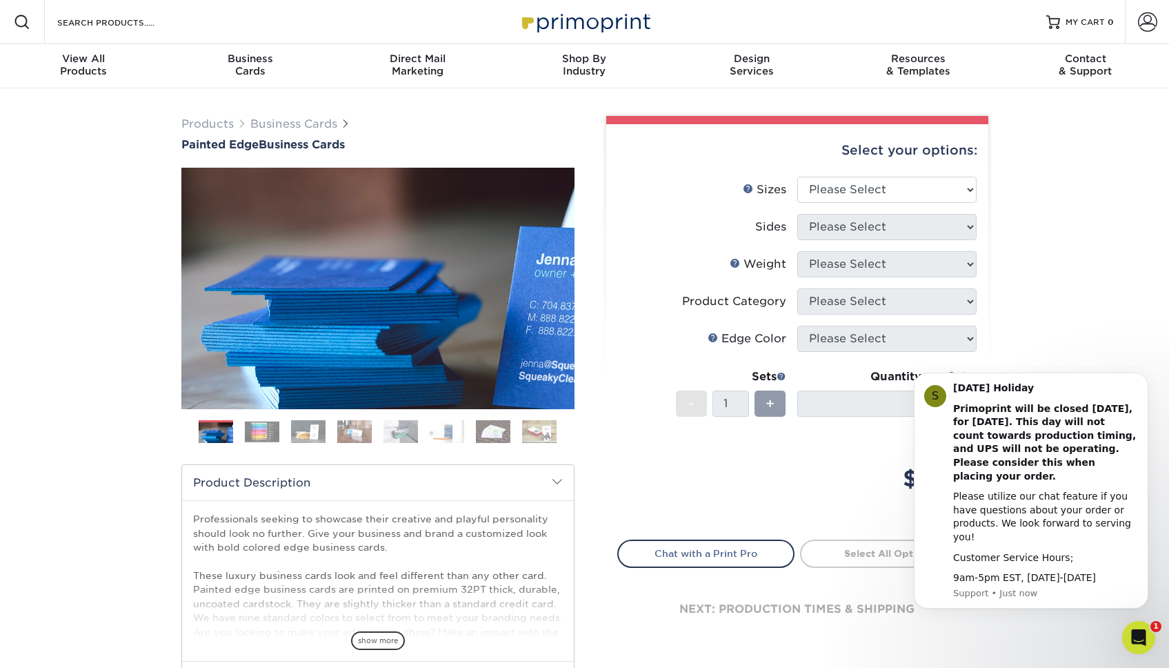  Describe the element at coordinates (1086, 66) in the screenshot. I see `a: Contact& Support` at that location.